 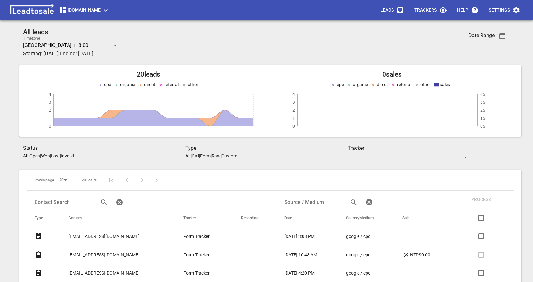 What do you see at coordinates (416, 255) in the screenshot?
I see `p: NZD$0.00` at bounding box center [416, 255].